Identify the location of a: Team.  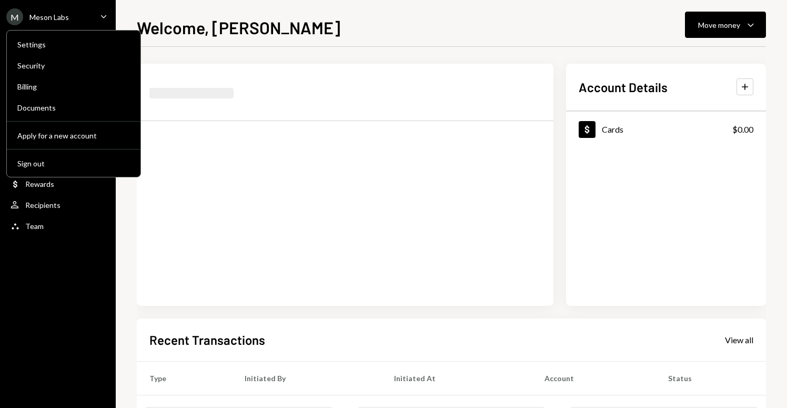
(58, 226).